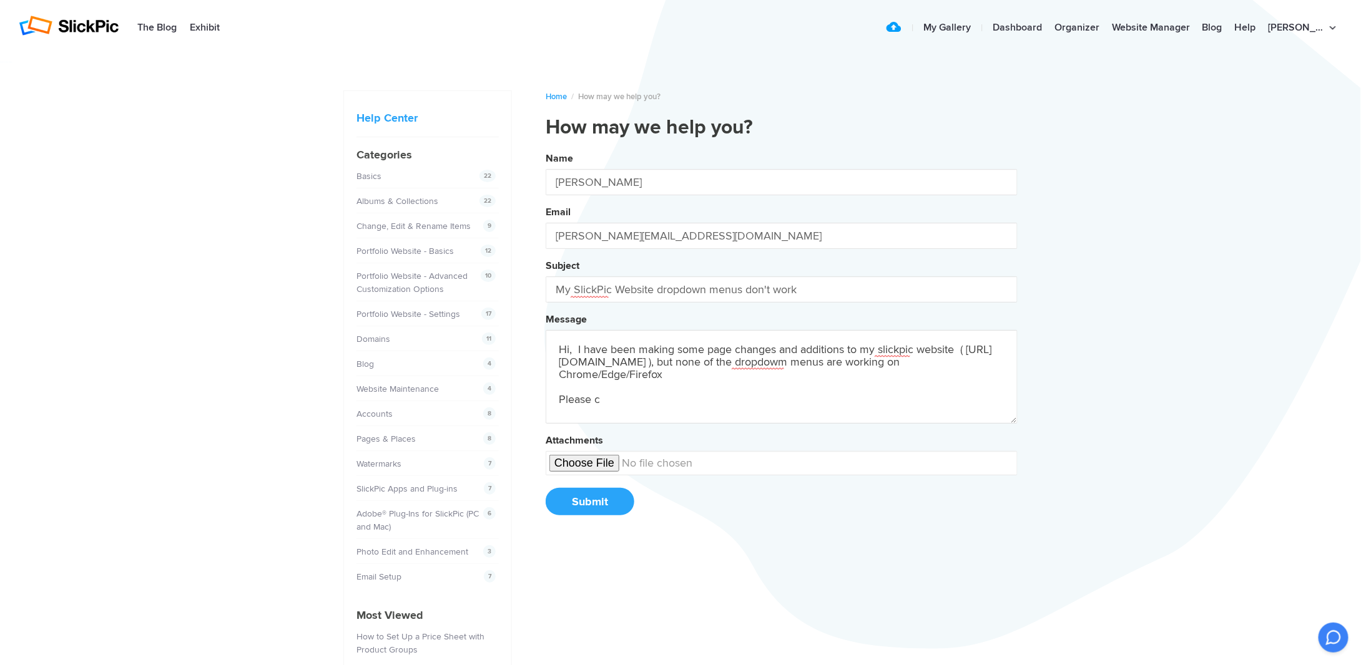 This screenshot has width=1361, height=665. What do you see at coordinates (420, 644) in the screenshot?
I see `a: How to Set Up a Price Sheet with Product Groups` at bounding box center [420, 644].